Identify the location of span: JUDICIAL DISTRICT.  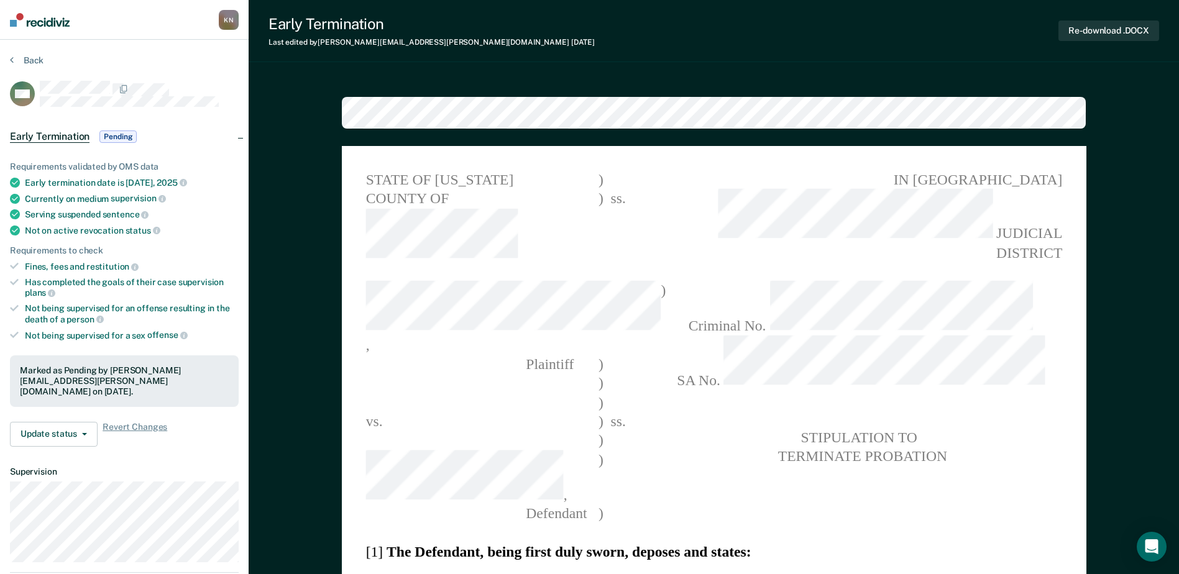
(861, 226).